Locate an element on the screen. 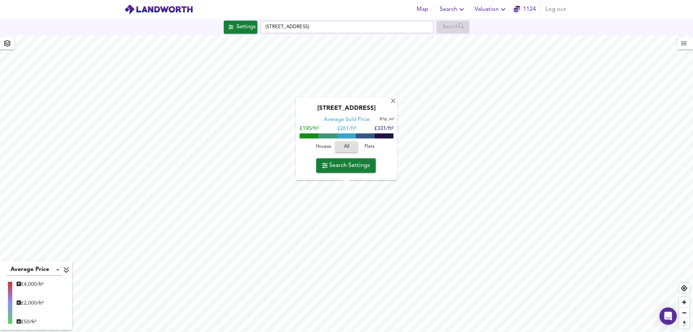 Image resolution: width=693 pixels, height=332 pixels. button: Search Settings is located at coordinates (346, 165).